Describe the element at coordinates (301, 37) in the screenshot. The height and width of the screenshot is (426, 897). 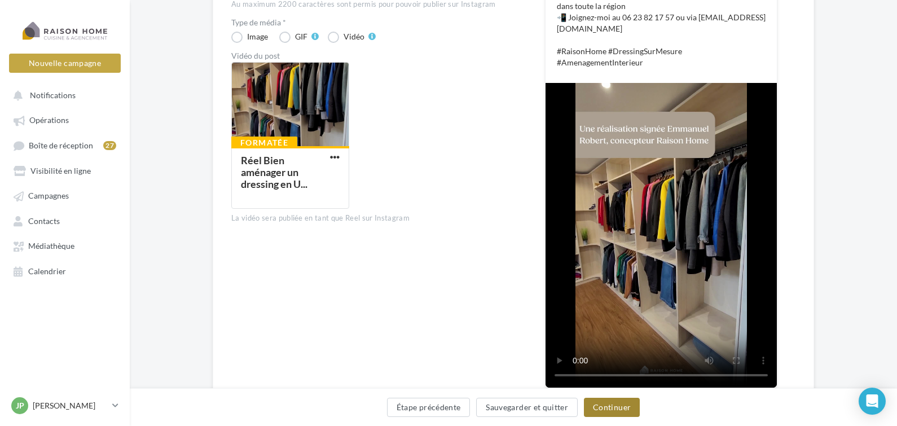
I see `div: GIF` at that location.